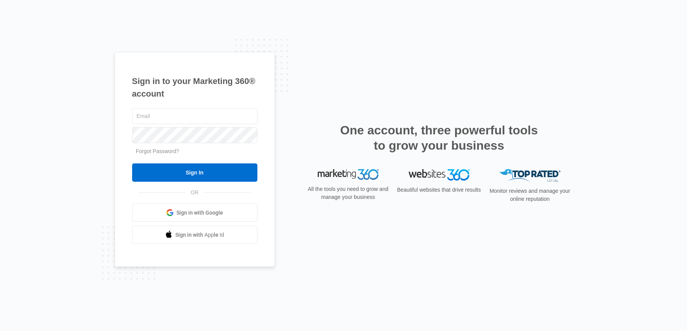 The width and height of the screenshot is (687, 331). What do you see at coordinates (348, 193) in the screenshot?
I see `p: All the tools you need to grow and manage your business` at bounding box center [348, 193].